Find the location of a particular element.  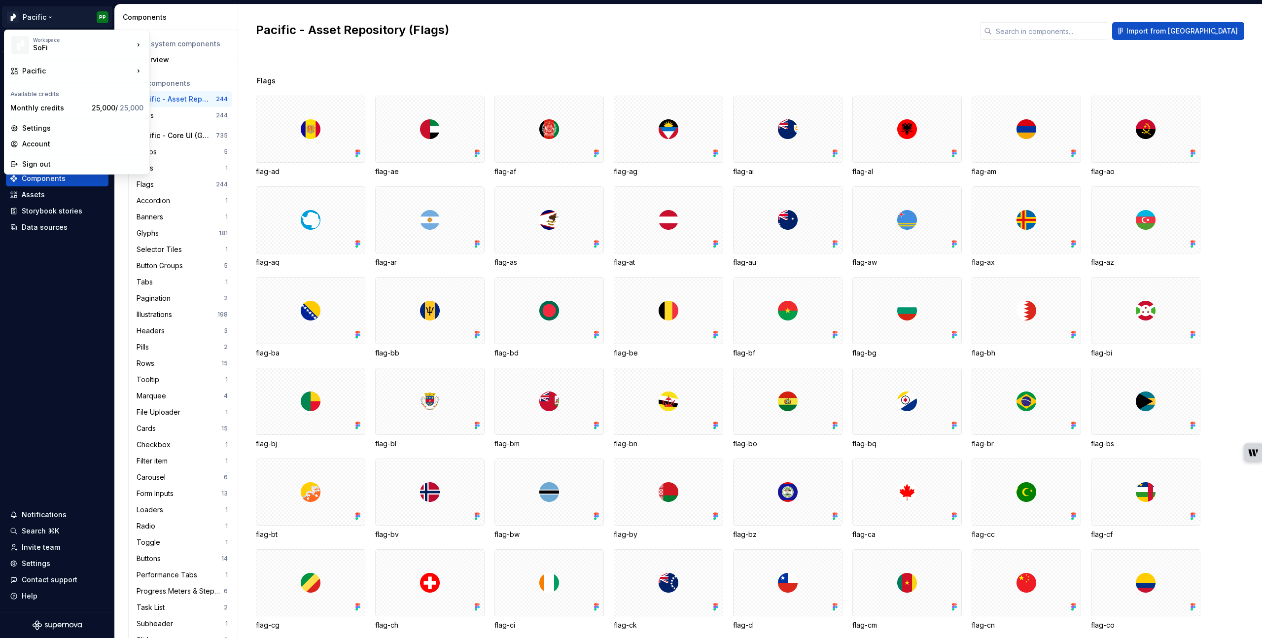

span: 25,000 / is located at coordinates (117, 107).